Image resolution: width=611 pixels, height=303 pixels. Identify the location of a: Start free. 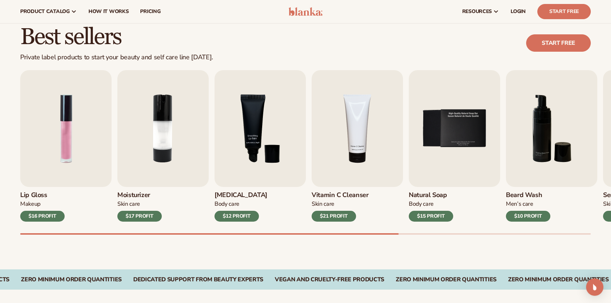
(559, 43).